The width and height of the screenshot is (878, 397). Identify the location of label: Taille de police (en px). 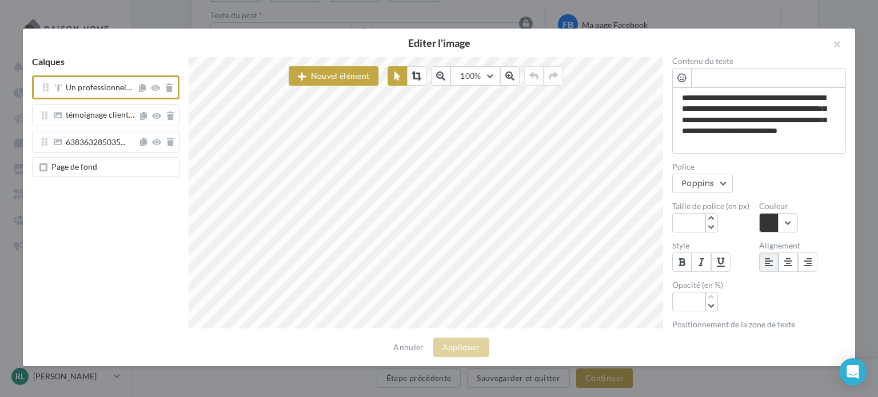
(716, 206).